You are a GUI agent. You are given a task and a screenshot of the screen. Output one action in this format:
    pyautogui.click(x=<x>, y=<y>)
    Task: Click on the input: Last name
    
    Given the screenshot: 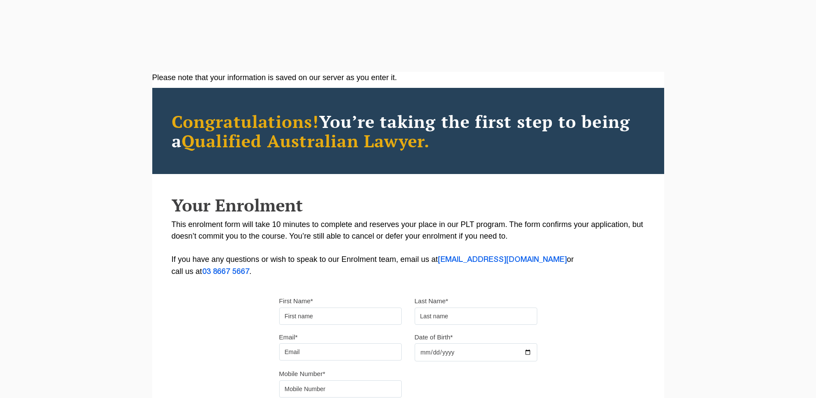 What is the action you would take?
    pyautogui.click(x=476, y=316)
    